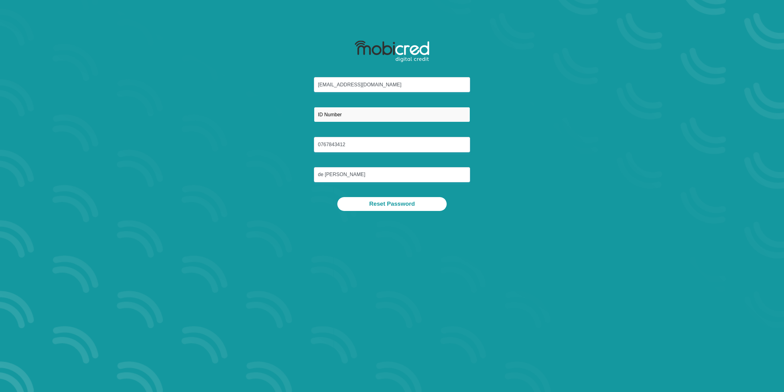 The height and width of the screenshot is (392, 784). I want to click on input: Cellphone Number, so click(392, 144).